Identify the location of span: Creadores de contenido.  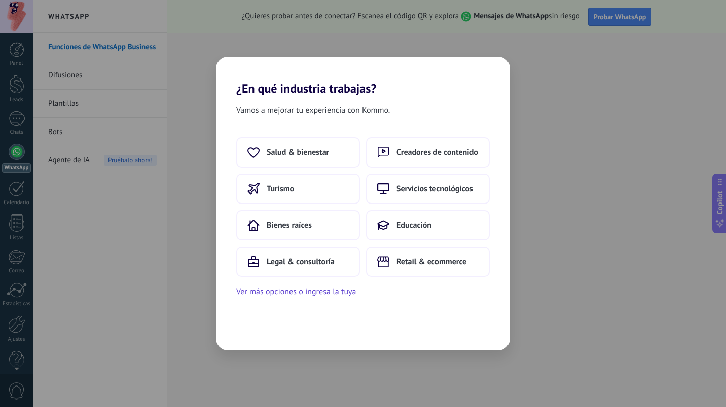
(437, 153).